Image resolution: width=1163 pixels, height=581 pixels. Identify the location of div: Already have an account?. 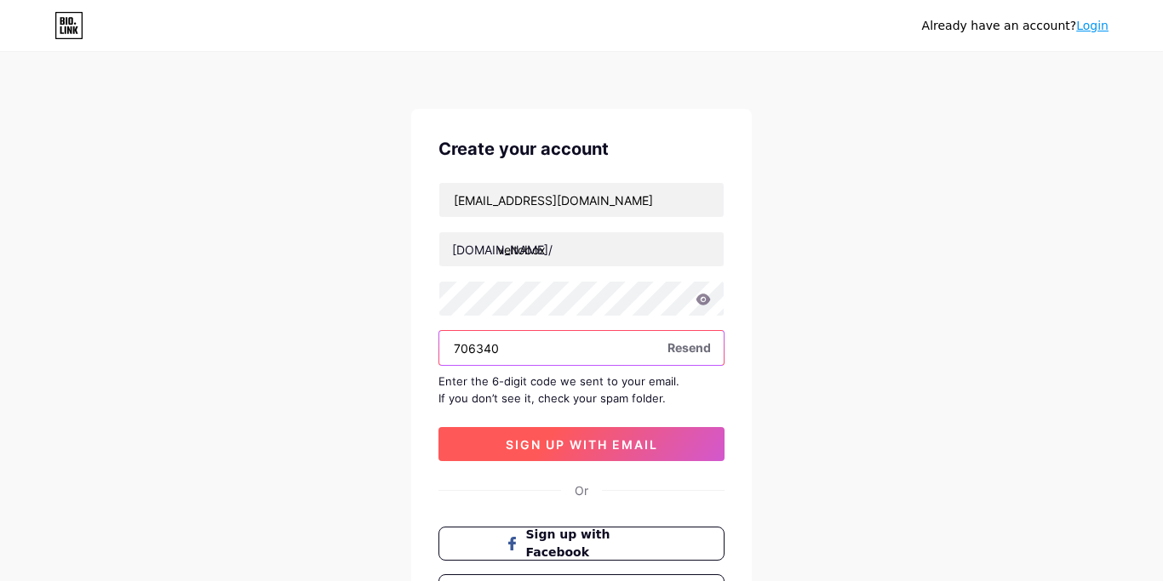
(1015, 26).